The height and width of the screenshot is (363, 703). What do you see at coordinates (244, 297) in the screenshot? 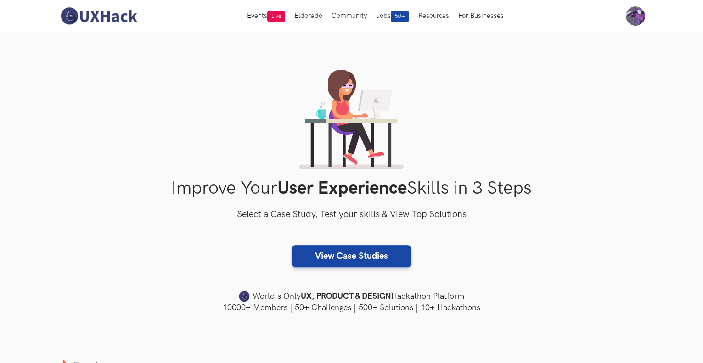
I see `img: uxhack-favicon-image.png` at bounding box center [244, 297].